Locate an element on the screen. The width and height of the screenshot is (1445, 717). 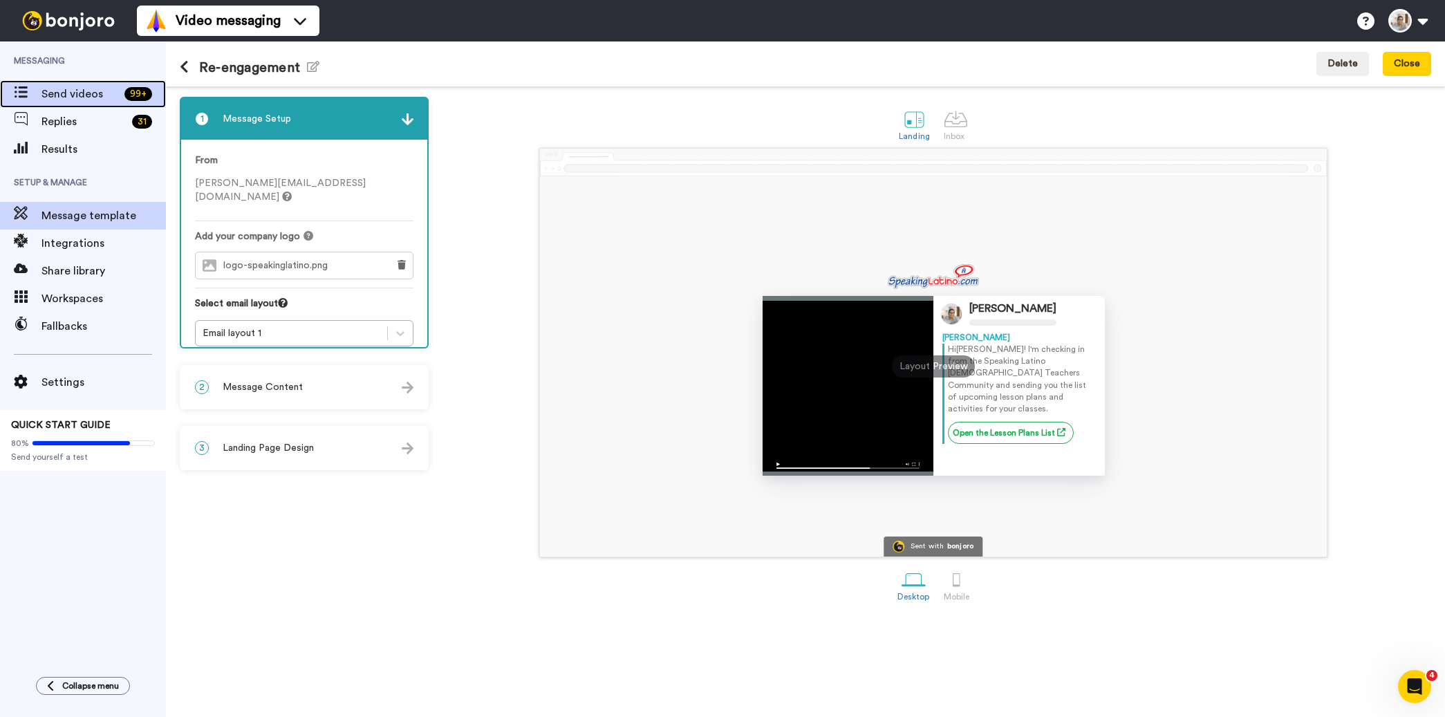
div: 99 + is located at coordinates (138, 94).